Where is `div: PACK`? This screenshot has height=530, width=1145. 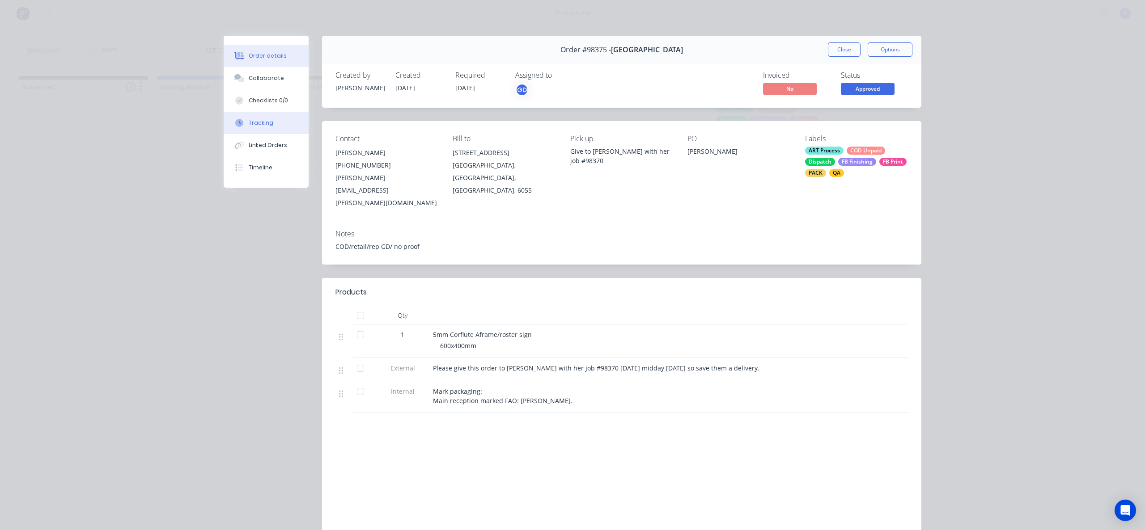 div: PACK is located at coordinates (815, 173).